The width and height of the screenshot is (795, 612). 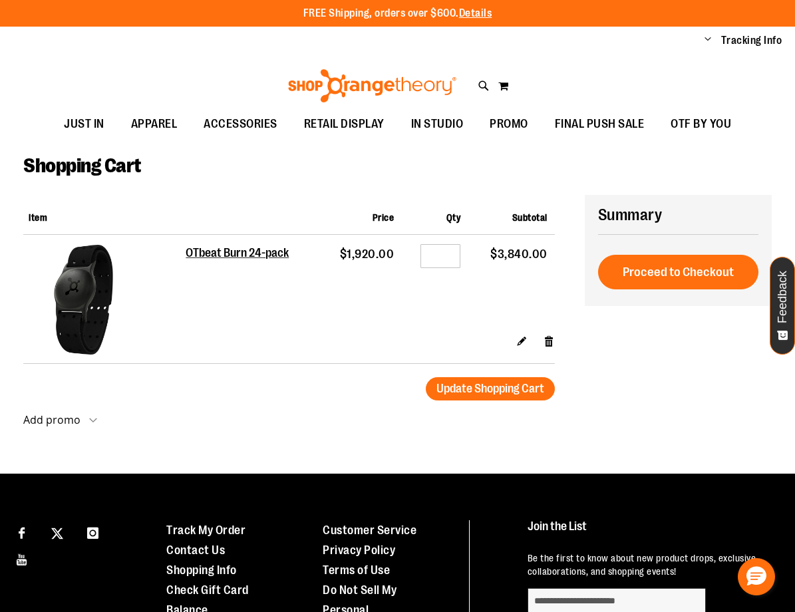 What do you see at coordinates (57, 534) in the screenshot?
I see `img: Twitter` at bounding box center [57, 534].